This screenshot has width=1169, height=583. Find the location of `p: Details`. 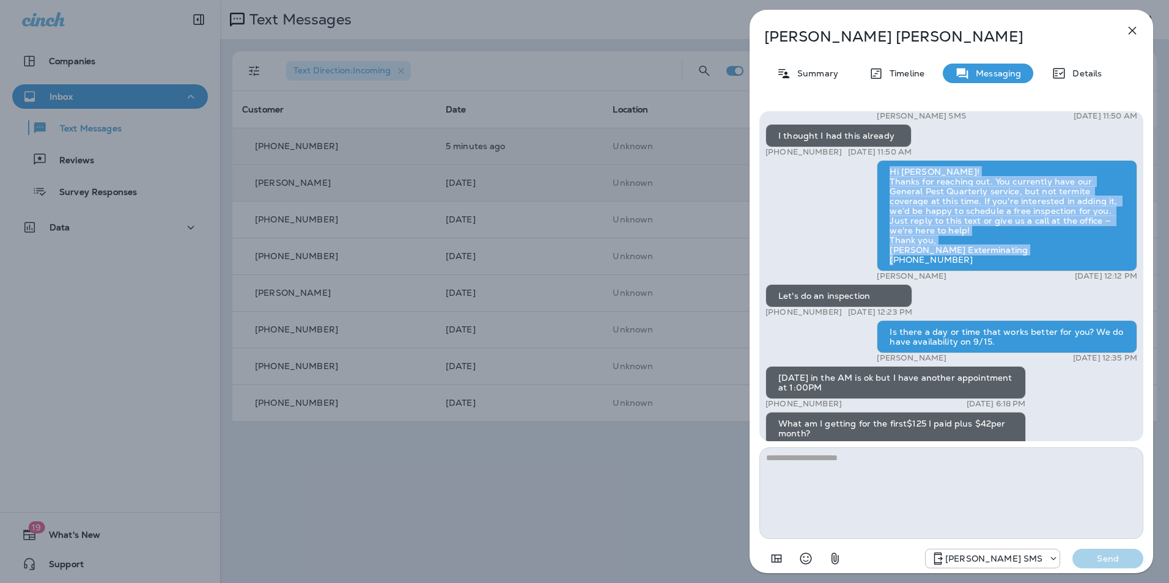

p: Details is located at coordinates (1084, 73).